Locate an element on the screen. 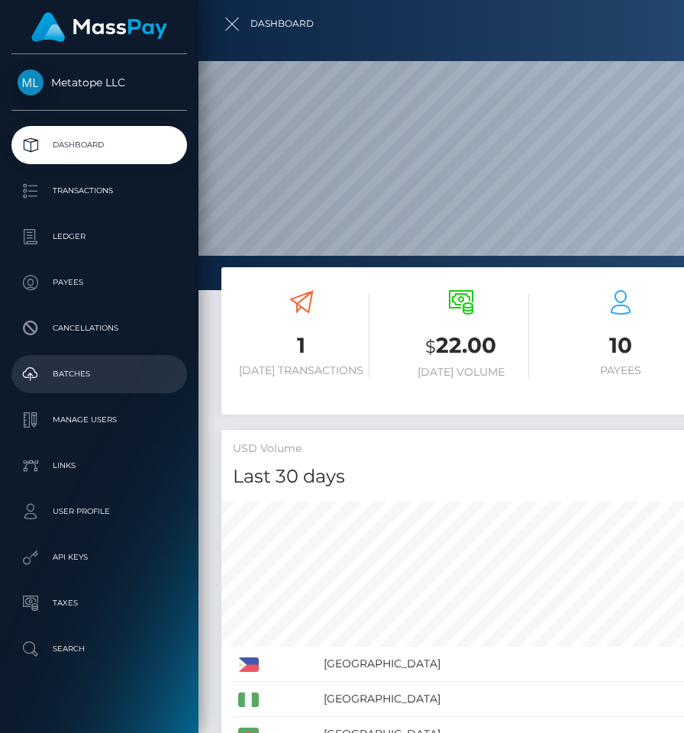 This screenshot has width=684, height=733. p: Payees is located at coordinates (99, 283).